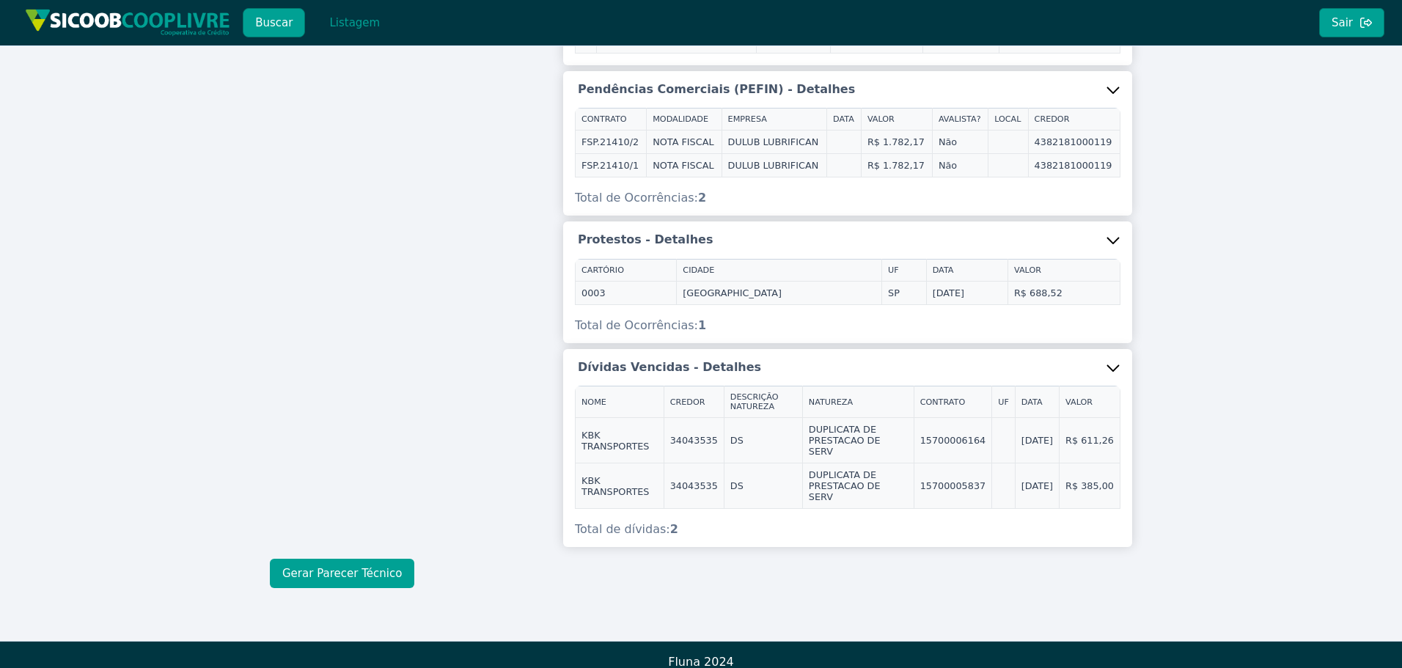  What do you see at coordinates (848, 367) in the screenshot?
I see `button: Dívidas Vencidas - Detalhes` at bounding box center [848, 367].